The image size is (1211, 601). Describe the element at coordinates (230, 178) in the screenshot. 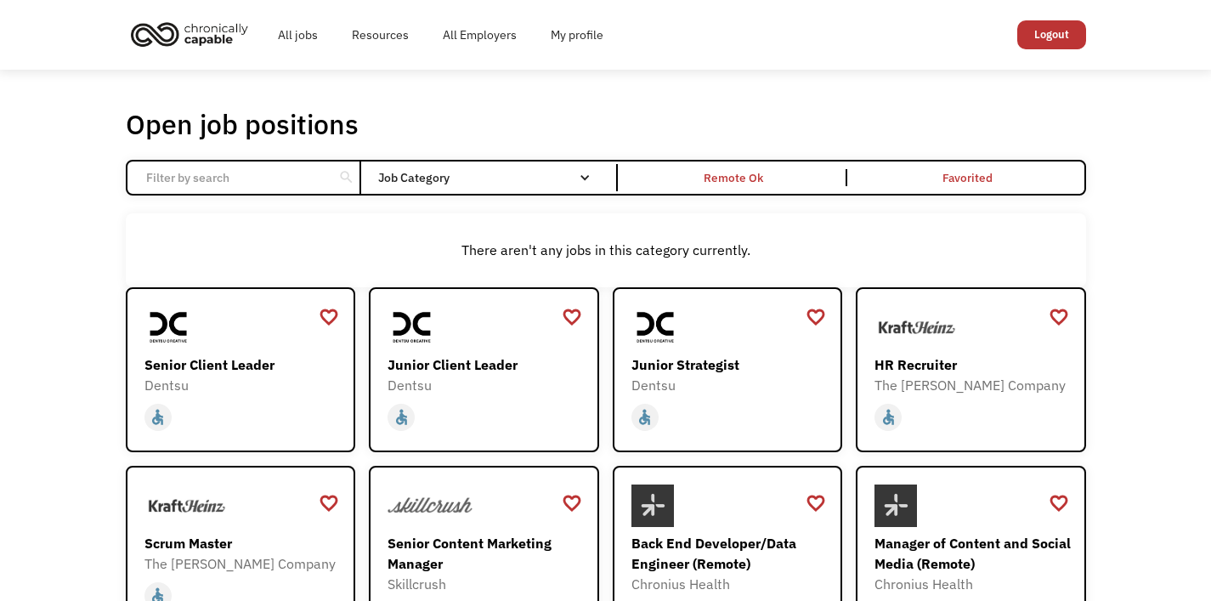

I see `input: Filter by search` at that location.